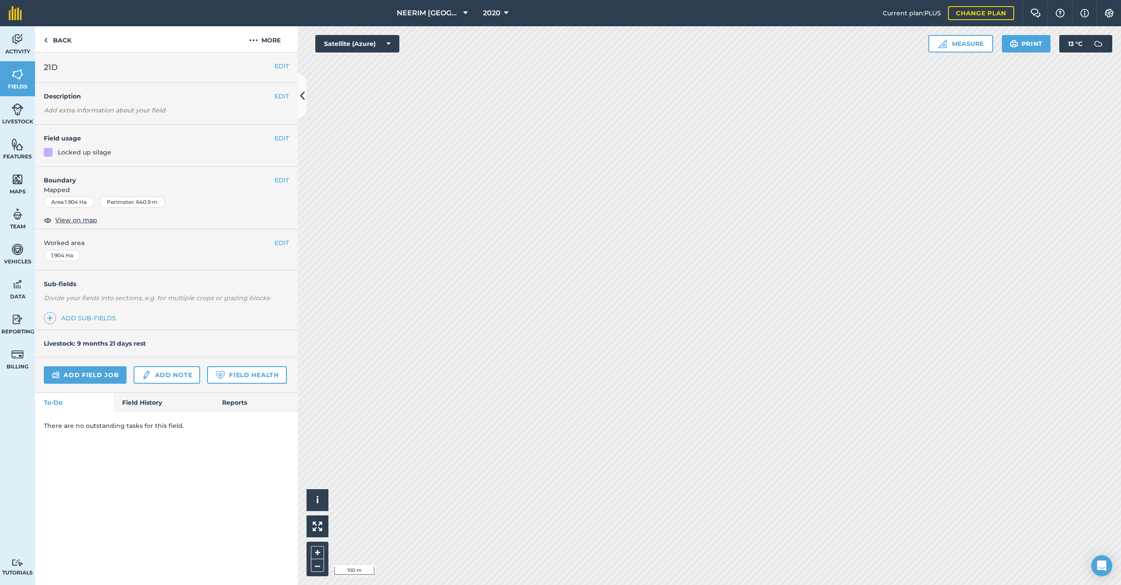  Describe the element at coordinates (69, 202) in the screenshot. I see `div: Area : 1.904 Ha` at that location.